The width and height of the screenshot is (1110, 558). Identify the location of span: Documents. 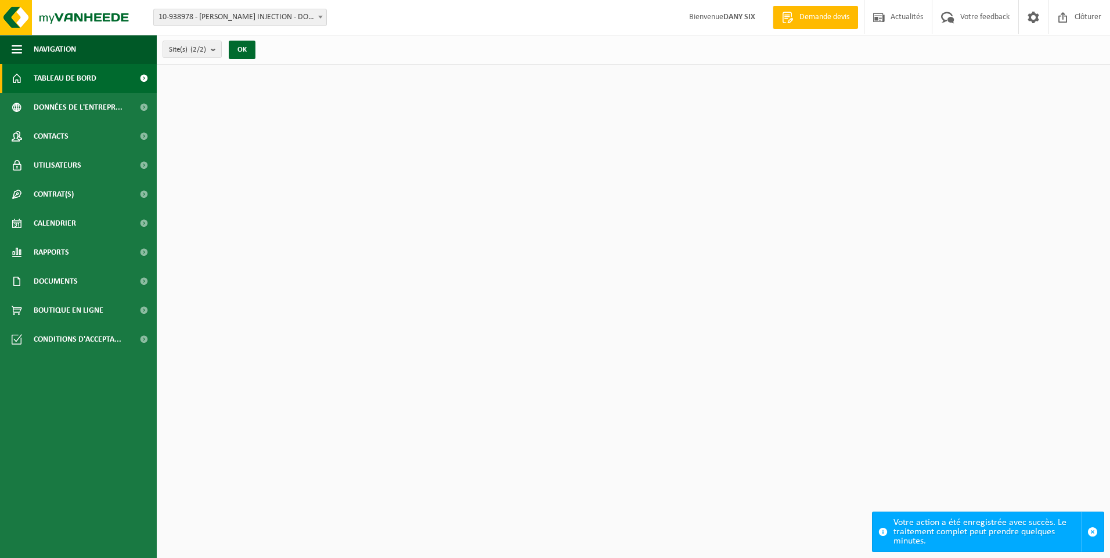
(56, 282).